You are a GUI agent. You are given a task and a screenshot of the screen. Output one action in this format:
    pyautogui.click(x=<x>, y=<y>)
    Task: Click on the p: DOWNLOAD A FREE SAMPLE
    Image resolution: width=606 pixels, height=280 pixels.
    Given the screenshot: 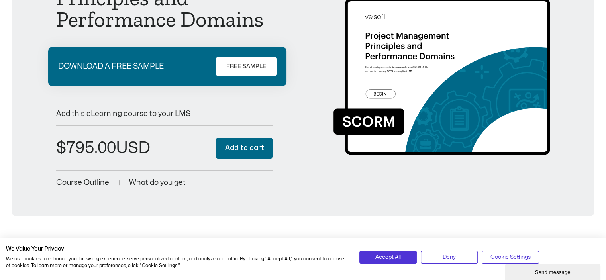 What is the action you would take?
    pyautogui.click(x=111, y=66)
    